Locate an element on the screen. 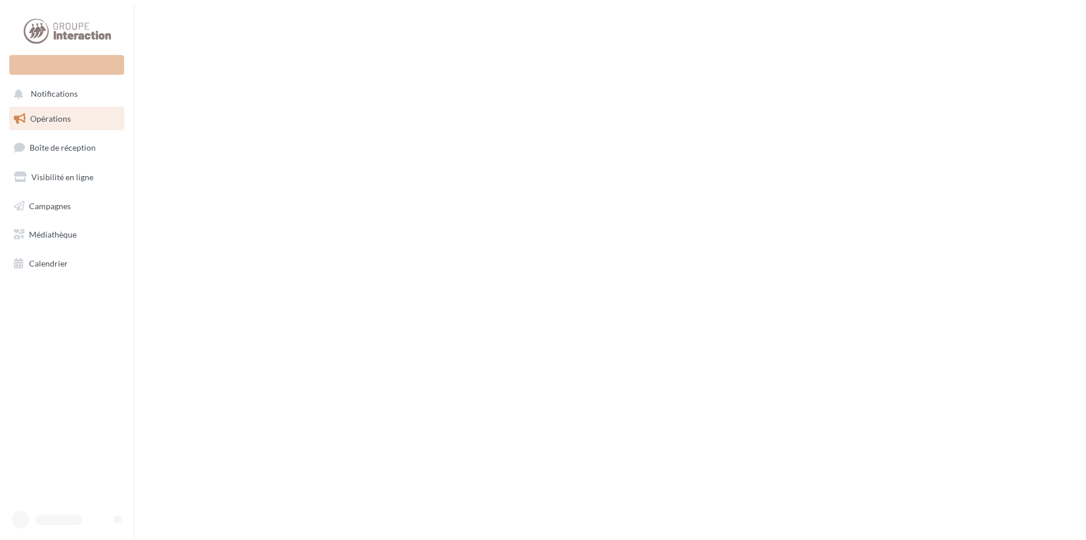 The height and width of the screenshot is (540, 1086). a: Visibilité en ligne is located at coordinates (67, 177).